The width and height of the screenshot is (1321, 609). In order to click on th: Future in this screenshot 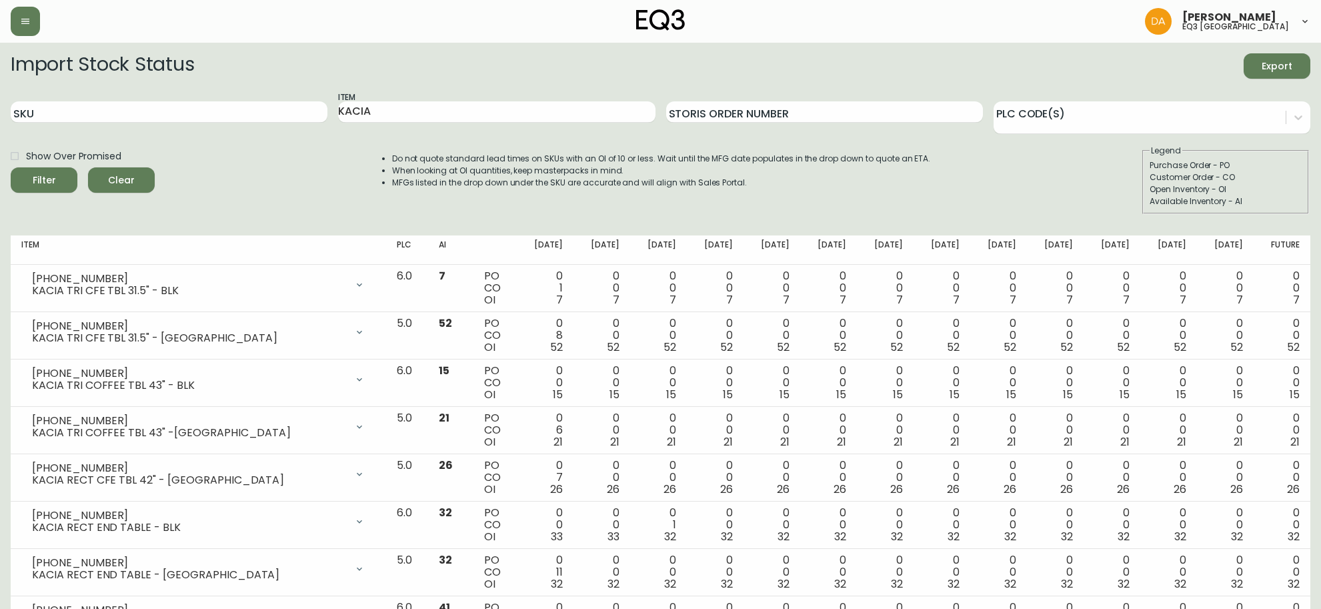, I will do `click(1281, 250)`.